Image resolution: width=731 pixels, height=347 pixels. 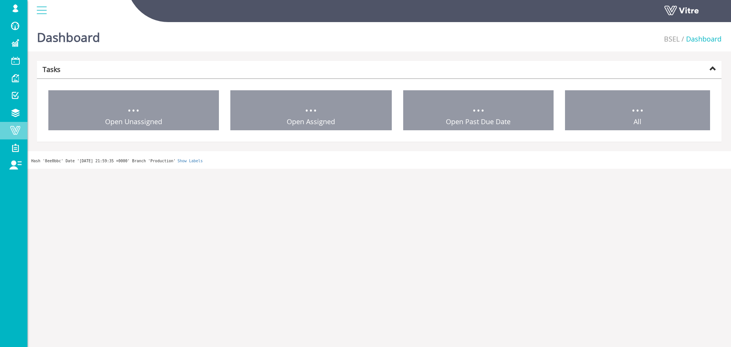 What do you see at coordinates (190, 161) in the screenshot?
I see `a: Show Labels` at bounding box center [190, 161].